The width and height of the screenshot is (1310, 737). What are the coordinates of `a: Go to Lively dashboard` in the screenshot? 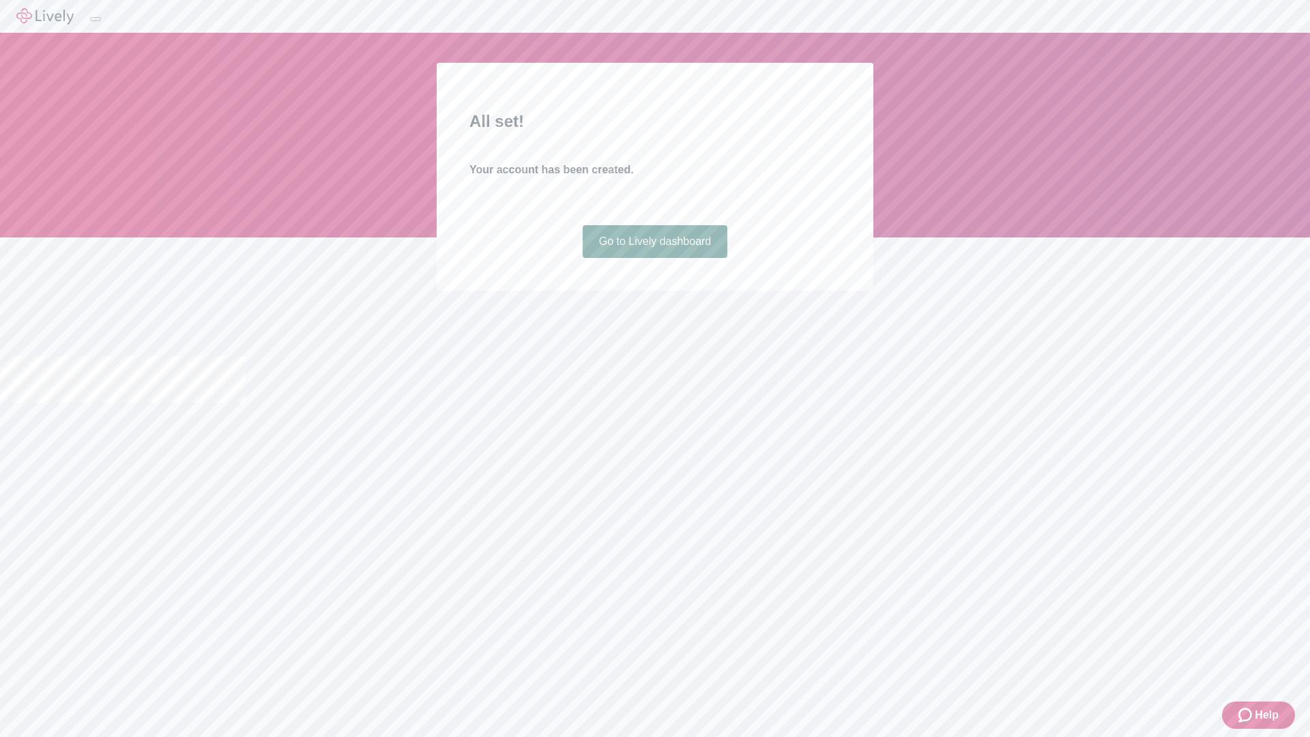 It's located at (655, 241).